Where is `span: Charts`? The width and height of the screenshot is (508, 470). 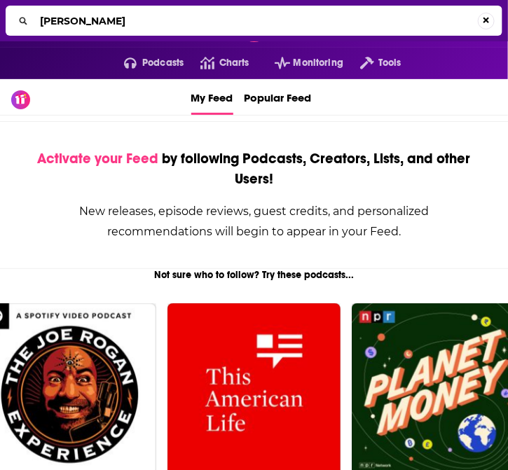
span: Charts is located at coordinates (234, 63).